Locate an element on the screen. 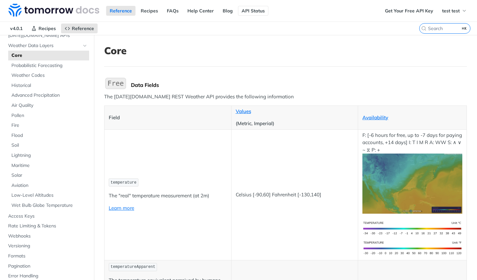 The height and width of the screenshot is (280, 477). a: Access Keys is located at coordinates (47, 216).